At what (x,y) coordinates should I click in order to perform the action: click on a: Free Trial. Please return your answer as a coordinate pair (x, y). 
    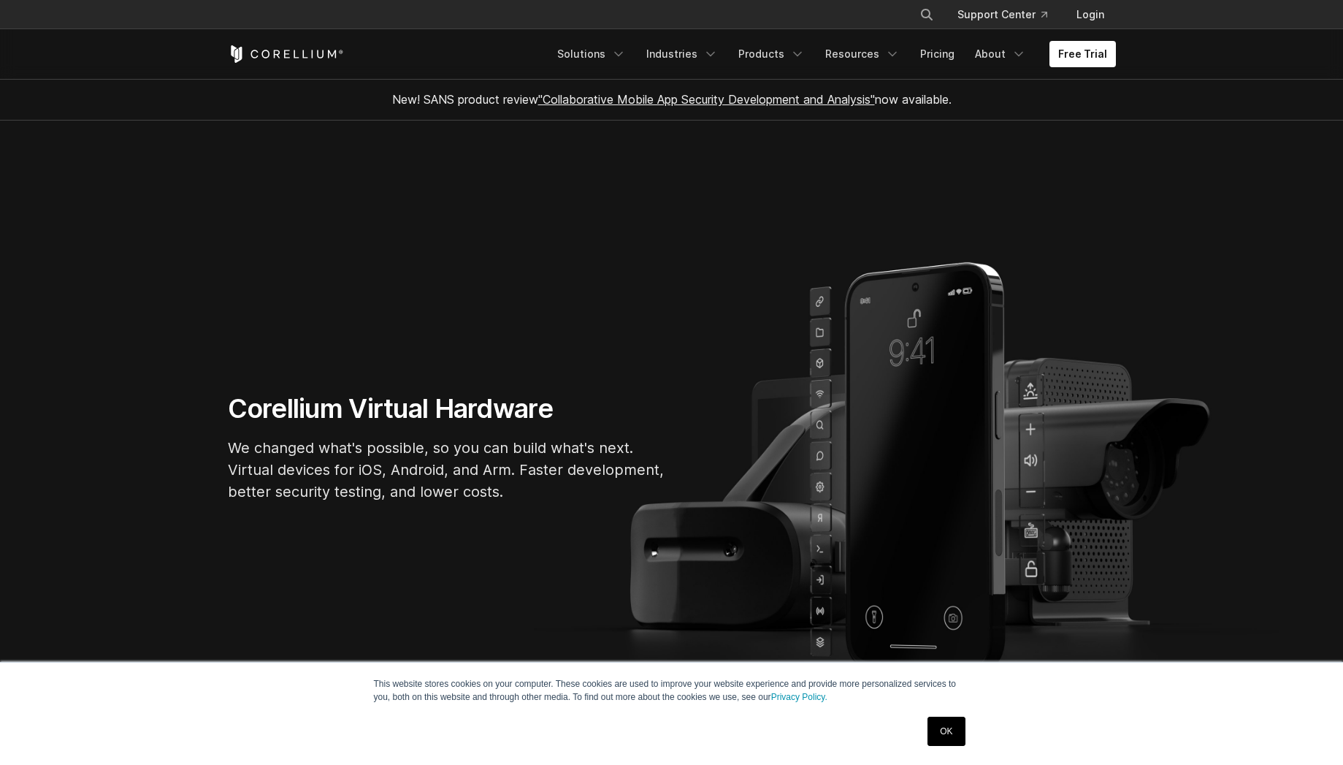
    Looking at the image, I should click on (1082, 54).